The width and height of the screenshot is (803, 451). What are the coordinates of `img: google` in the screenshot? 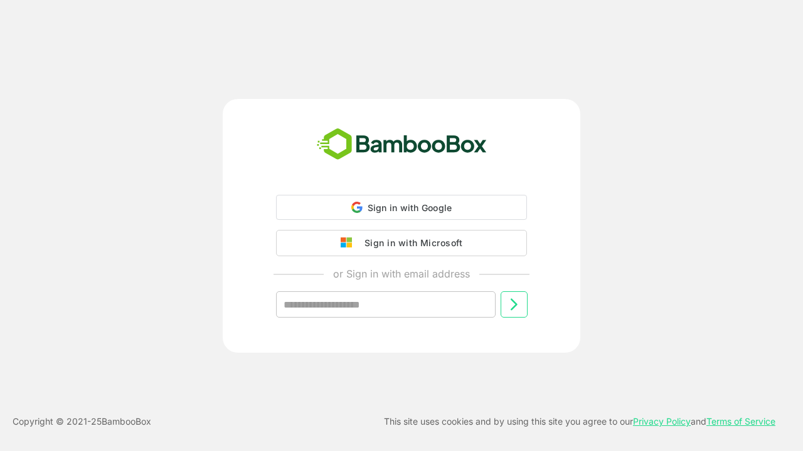 It's located at (349, 243).